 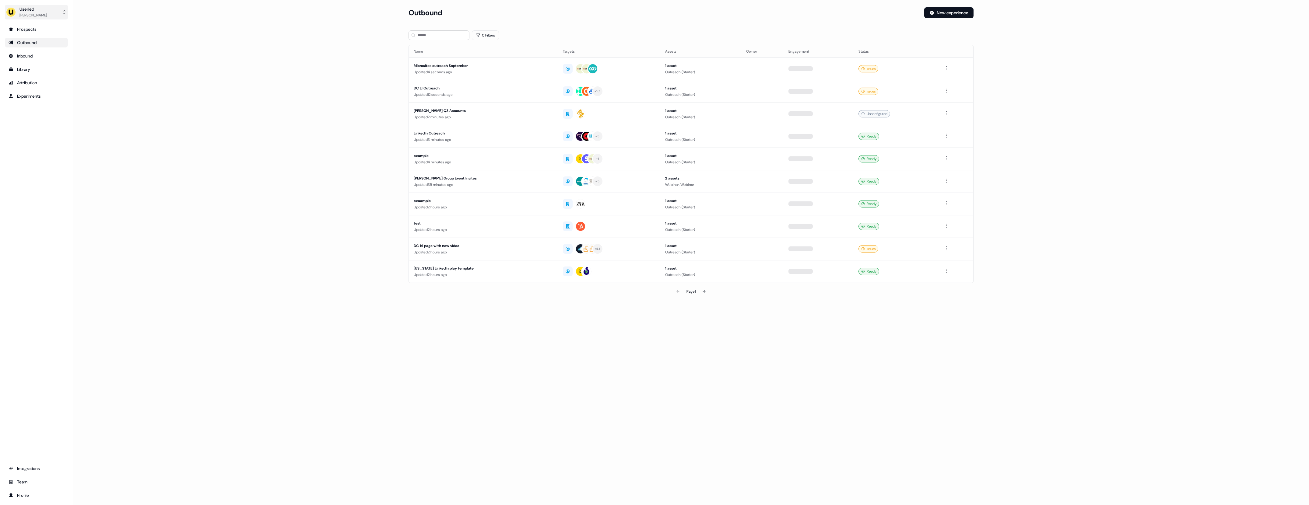 What do you see at coordinates (896, 51) in the screenshot?
I see `th: Status` at bounding box center [896, 51].